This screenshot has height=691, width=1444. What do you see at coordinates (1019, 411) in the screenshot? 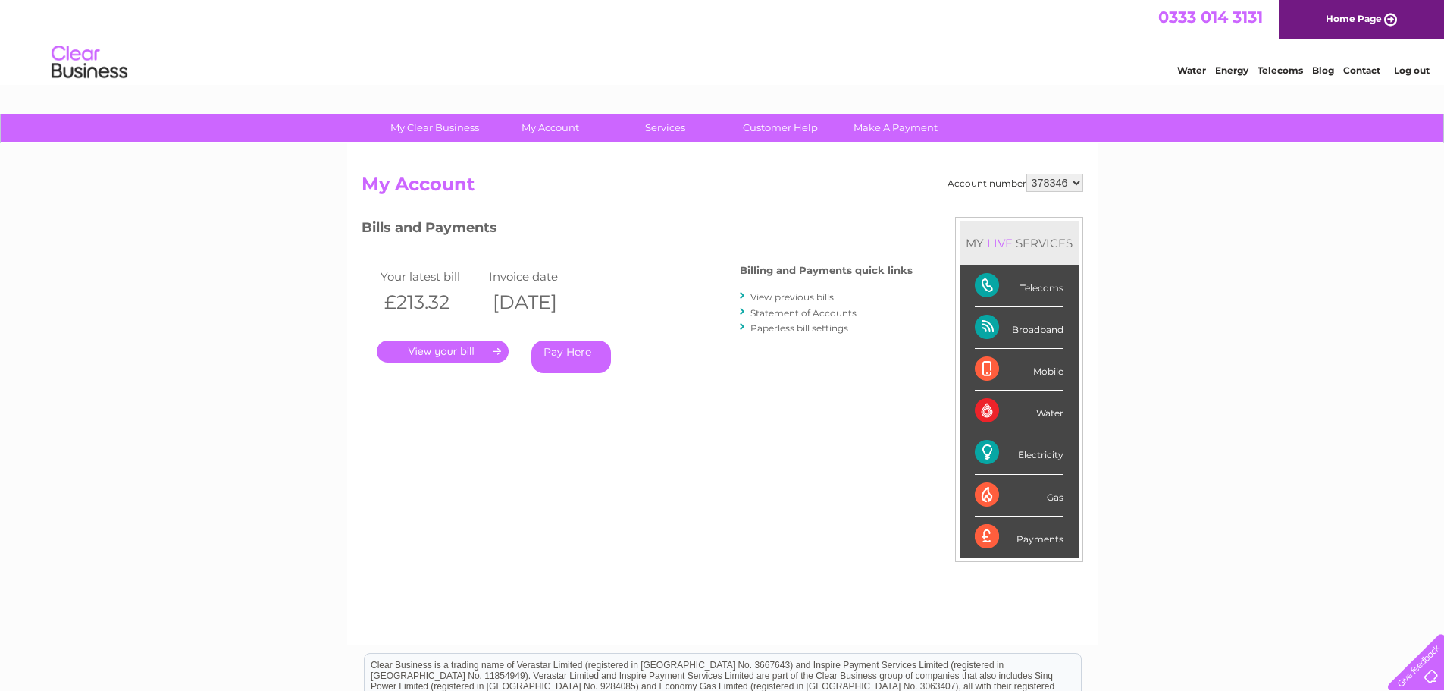
I see `div: Water` at bounding box center [1019, 411].